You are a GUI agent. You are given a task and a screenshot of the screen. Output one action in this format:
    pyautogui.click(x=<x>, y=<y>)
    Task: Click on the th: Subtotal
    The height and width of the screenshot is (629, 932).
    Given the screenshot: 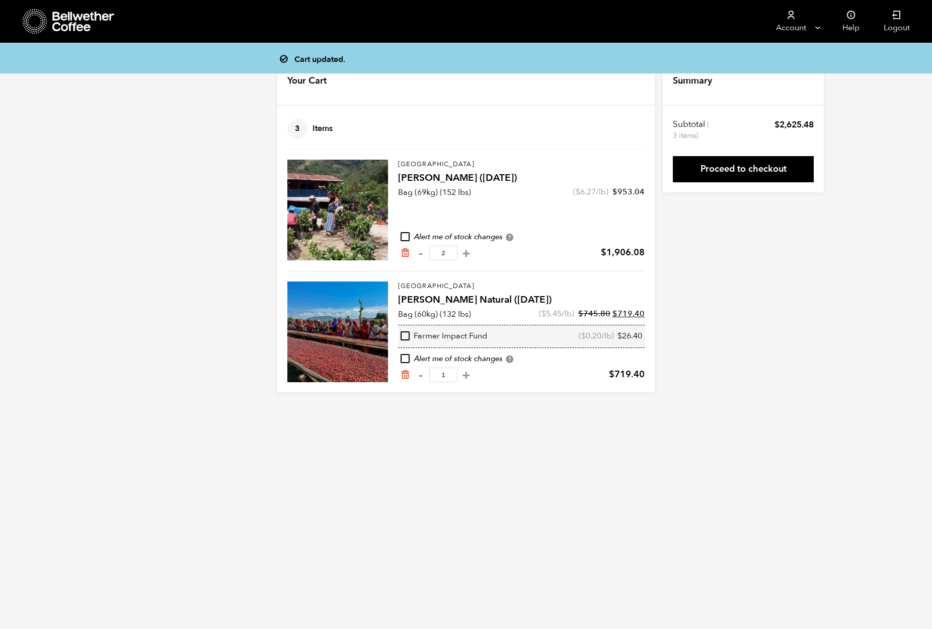 What is the action you would take?
    pyautogui.click(x=692, y=130)
    